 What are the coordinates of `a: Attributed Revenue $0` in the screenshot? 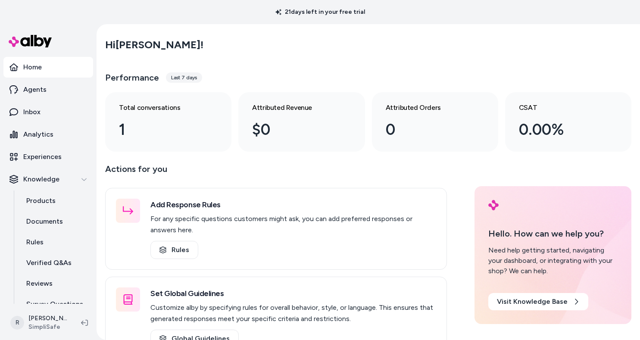 It's located at (301, 122).